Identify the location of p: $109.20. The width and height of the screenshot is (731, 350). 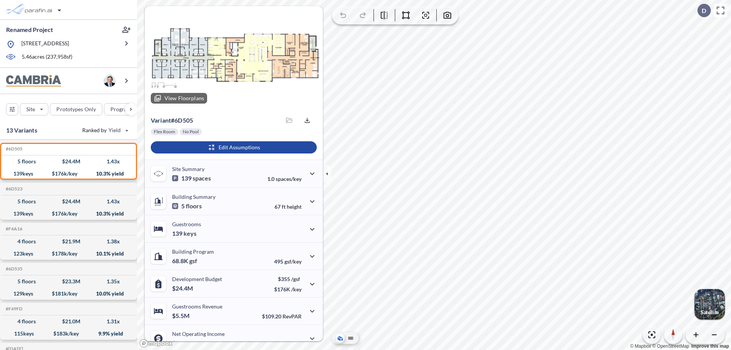
(282, 316).